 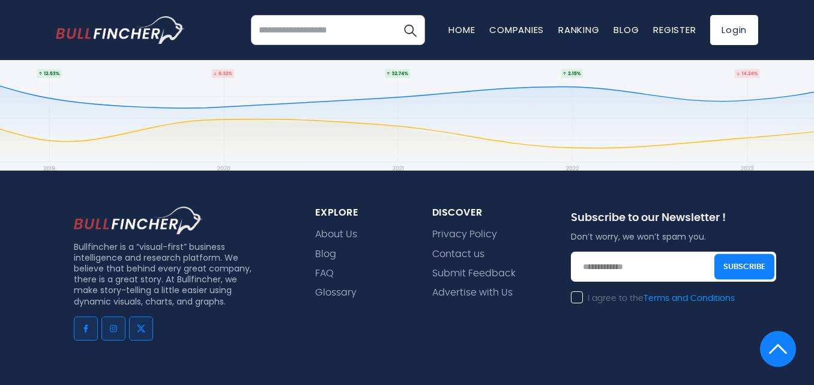 I want to click on p: Bullfincher is a “visual-first” business intelligence and research platform. We believe that behi..., so click(x=165, y=274).